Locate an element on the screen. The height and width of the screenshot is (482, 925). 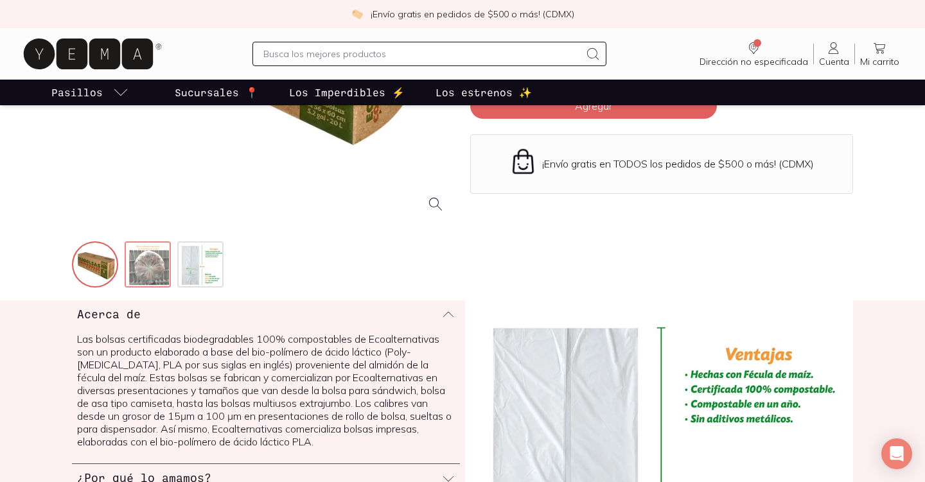
img: whatsapp-image-2022-01-21-at-2_0d444583-dd32-4e5c-b0ef-b974bb1d9d7c=fwebp-q70-w256 is located at coordinates (202, 266).